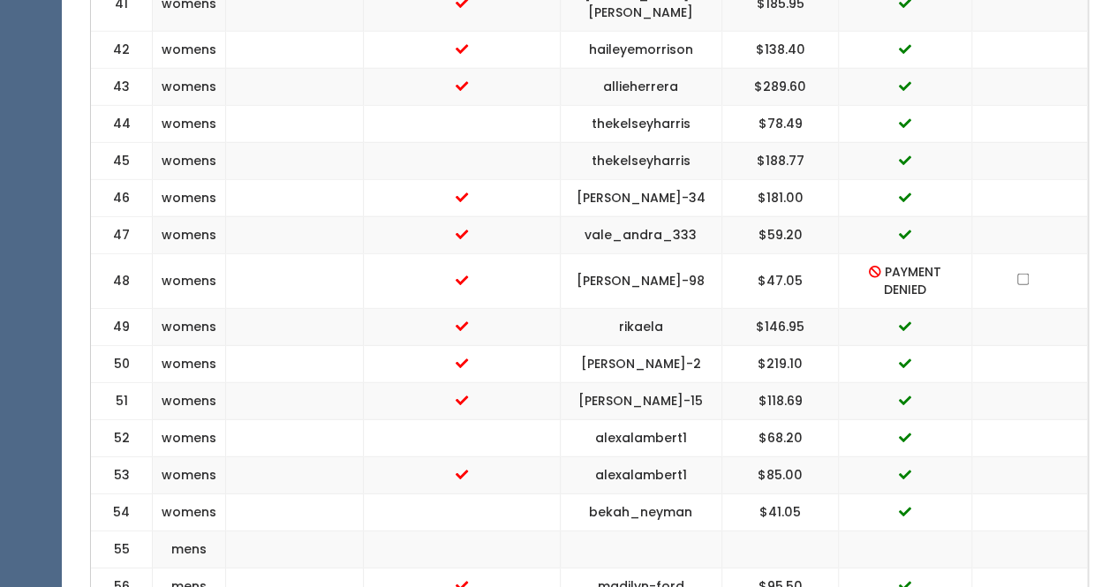 The image size is (1117, 587). Describe the element at coordinates (780, 281) in the screenshot. I see `td: $47.05` at that location.